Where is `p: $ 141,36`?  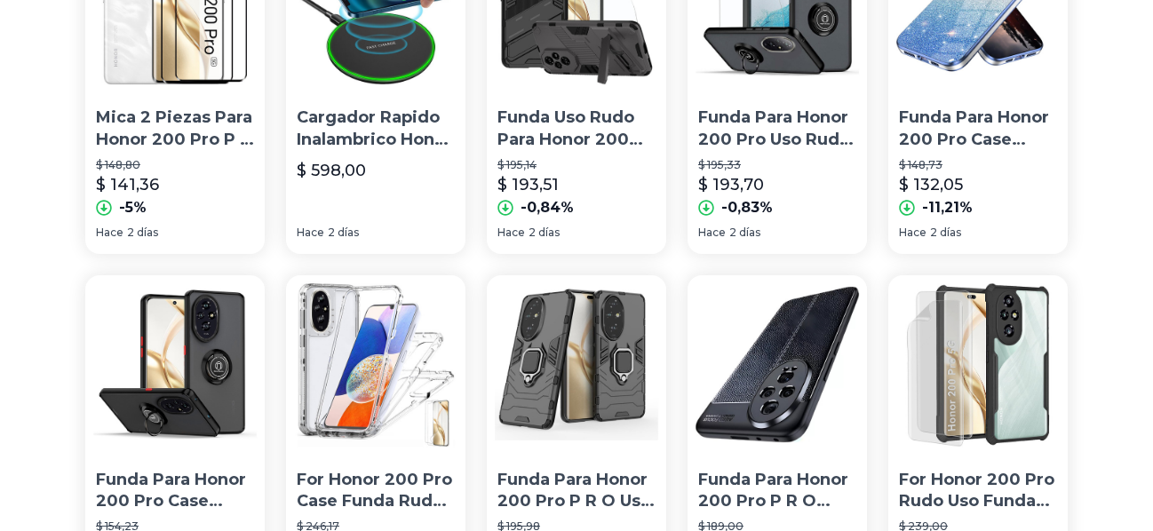
p: $ 141,36 is located at coordinates (127, 185).